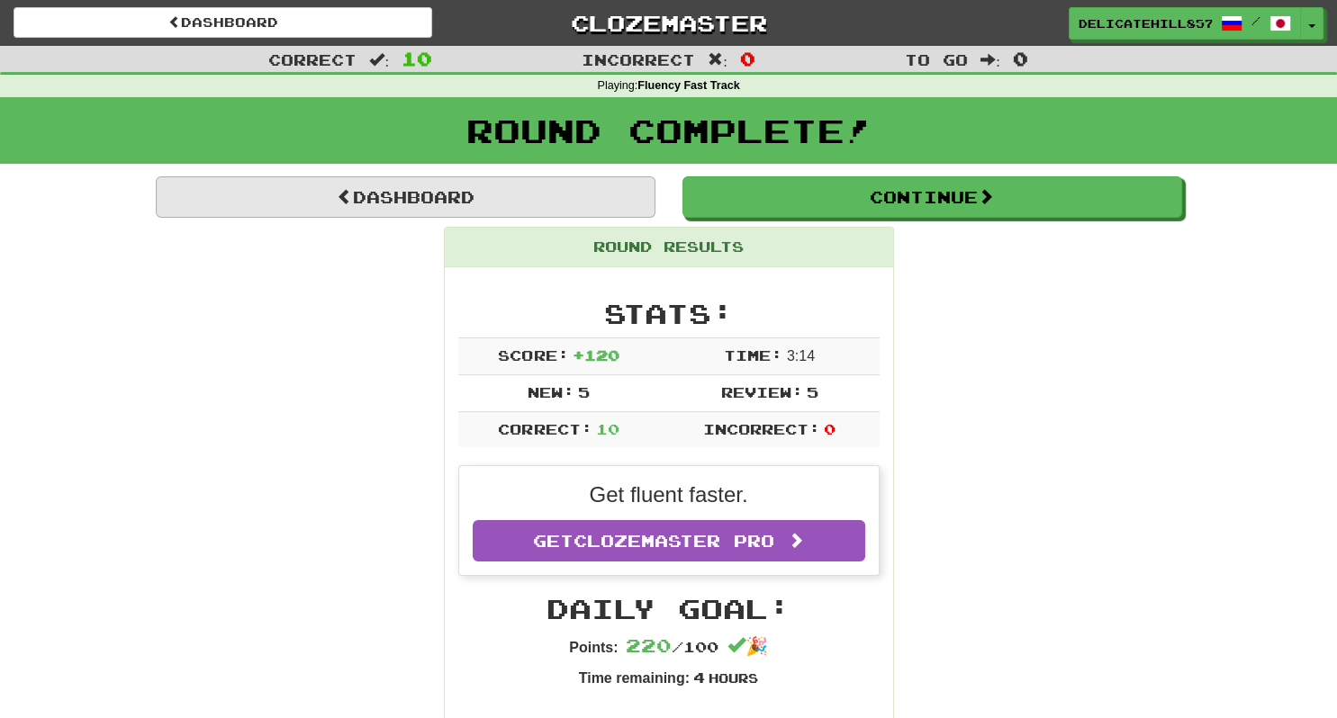 Image resolution: width=1337 pixels, height=718 pixels. I want to click on div: Round Results, so click(669, 248).